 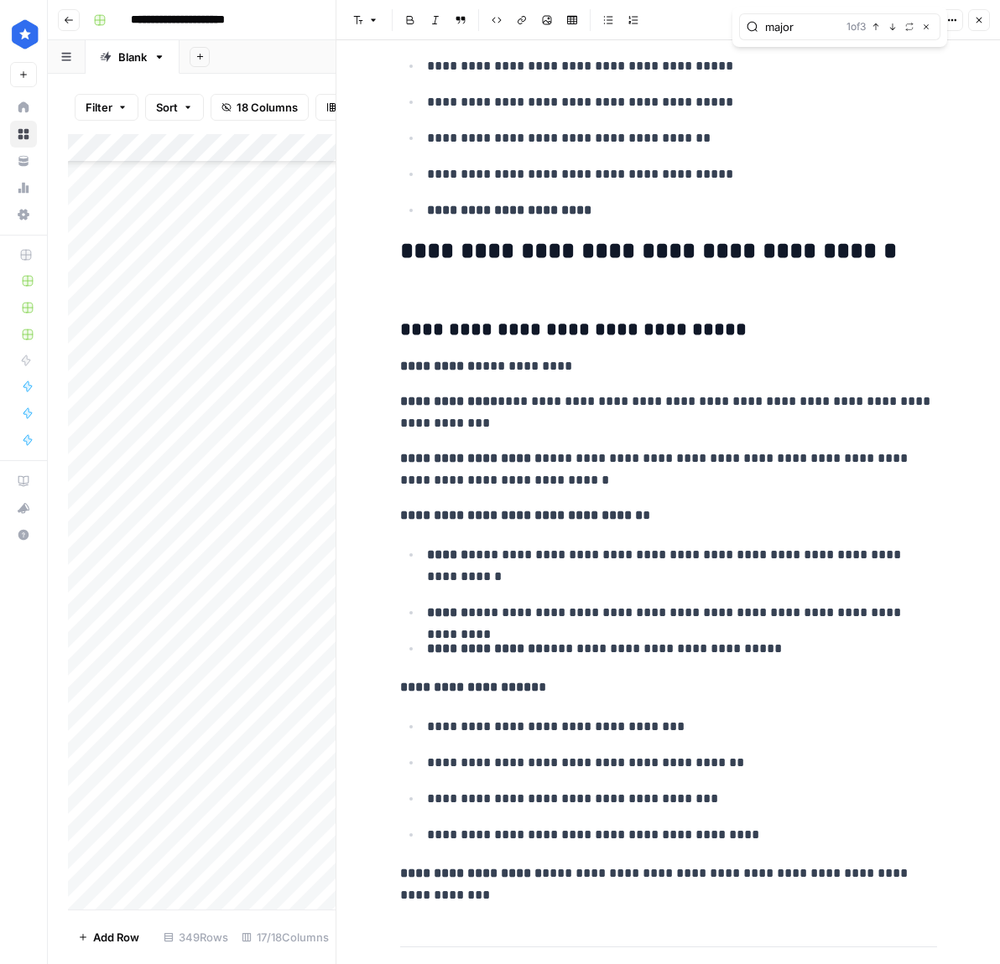 What do you see at coordinates (167, 107) in the screenshot?
I see `span: Sort` at bounding box center [167, 107].